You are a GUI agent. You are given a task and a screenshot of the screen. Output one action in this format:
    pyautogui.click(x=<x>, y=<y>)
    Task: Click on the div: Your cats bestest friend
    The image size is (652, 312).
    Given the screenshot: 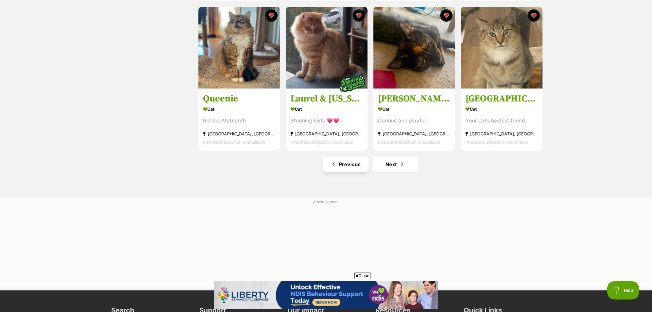 What is the action you would take?
    pyautogui.click(x=501, y=120)
    